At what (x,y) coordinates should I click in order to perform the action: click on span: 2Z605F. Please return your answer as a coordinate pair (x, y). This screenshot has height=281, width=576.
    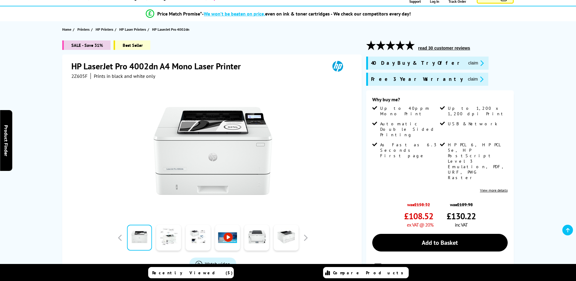
    Looking at the image, I should click on (79, 76).